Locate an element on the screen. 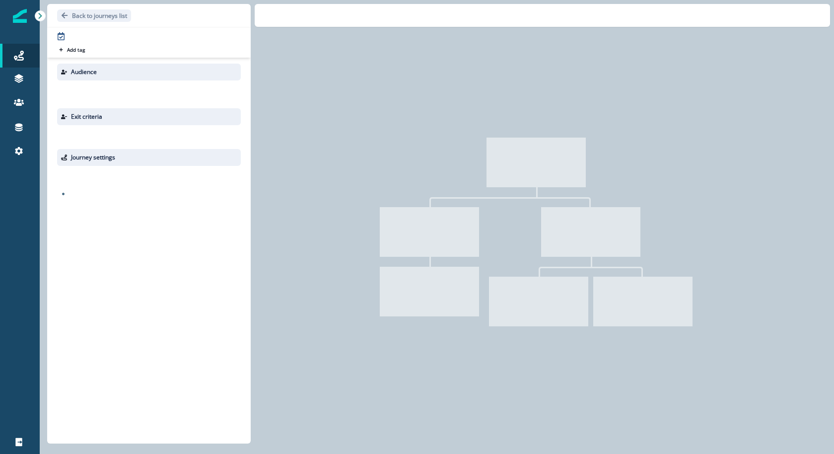  p: Add tag is located at coordinates (76, 50).